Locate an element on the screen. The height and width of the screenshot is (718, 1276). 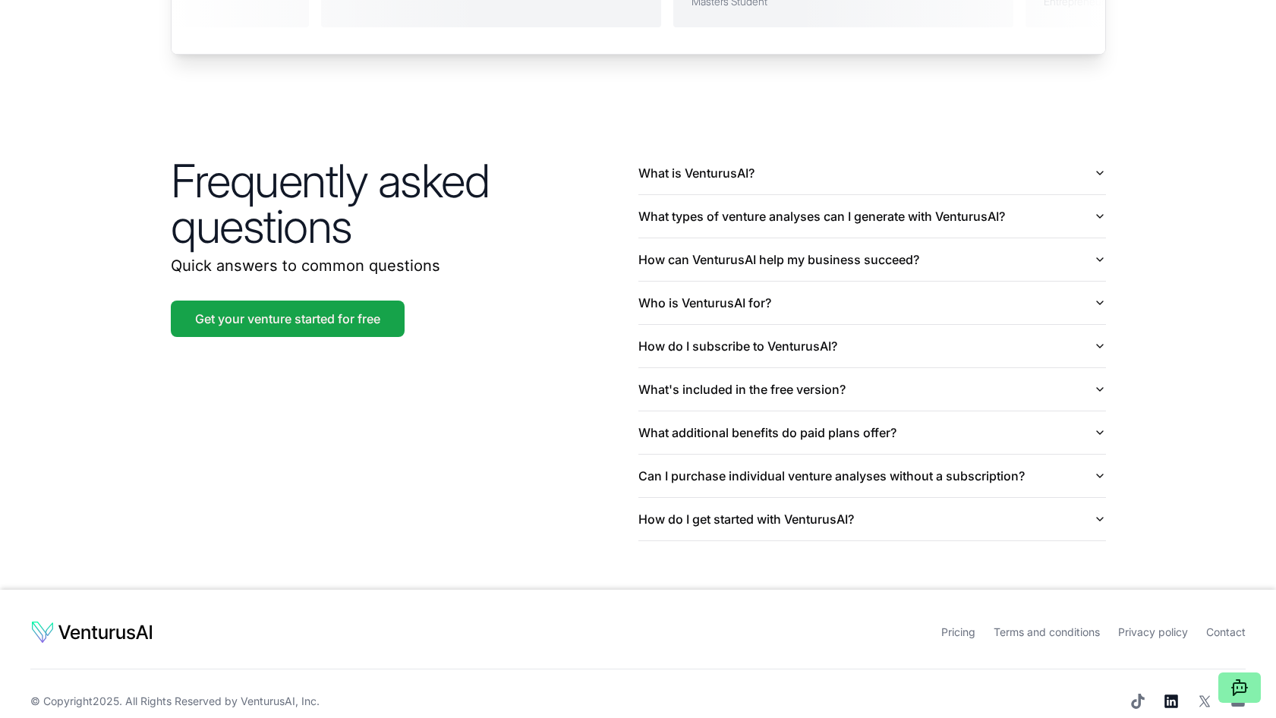
button: Can I purchase individual venture analyses without a subscription? is located at coordinates (872, 476).